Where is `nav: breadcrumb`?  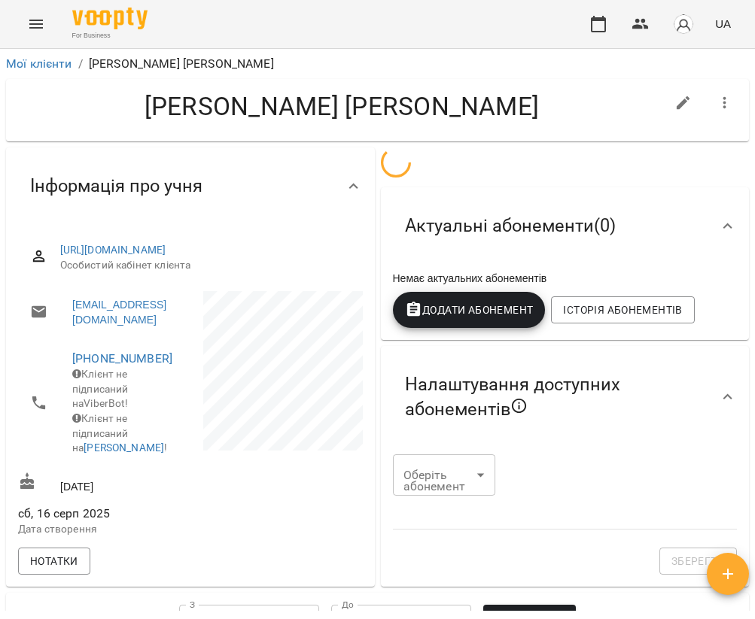 nav: breadcrumb is located at coordinates (377, 64).